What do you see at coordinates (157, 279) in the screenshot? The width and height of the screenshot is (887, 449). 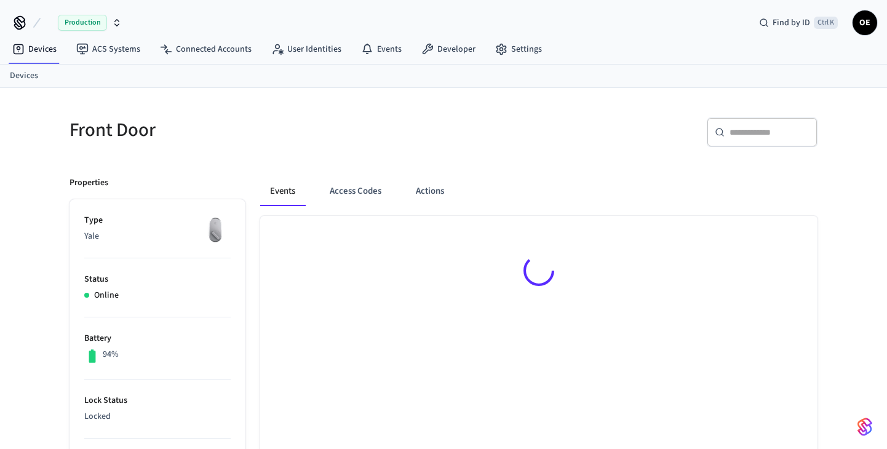 I see `p: Status` at bounding box center [157, 279].